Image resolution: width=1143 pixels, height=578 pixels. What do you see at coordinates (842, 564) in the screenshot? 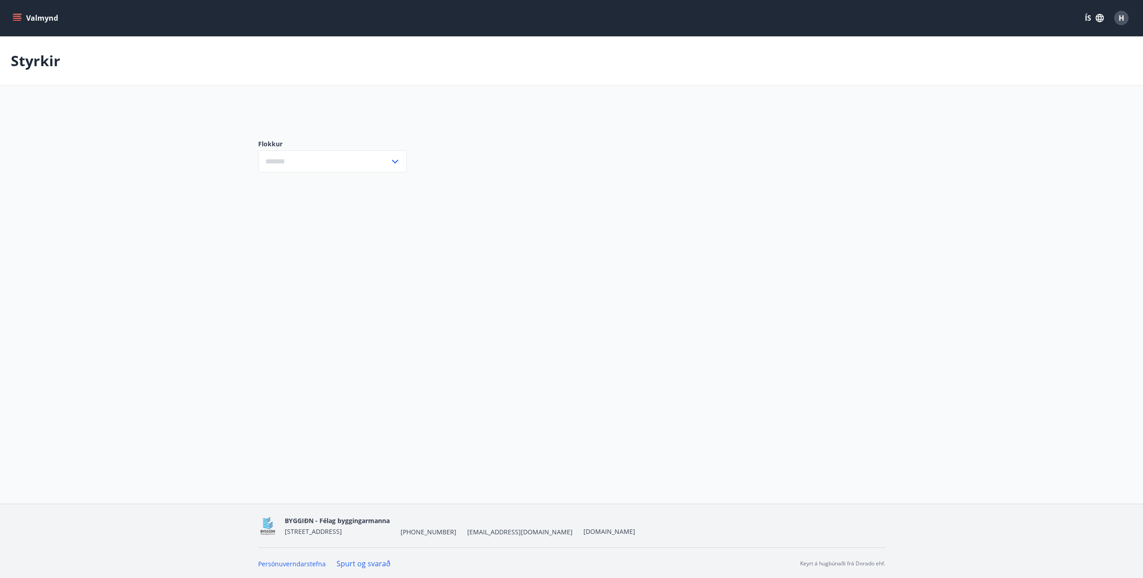
I see `p: Keyrt á hugbúnaði frá Dorado ehf.` at bounding box center [842, 564].